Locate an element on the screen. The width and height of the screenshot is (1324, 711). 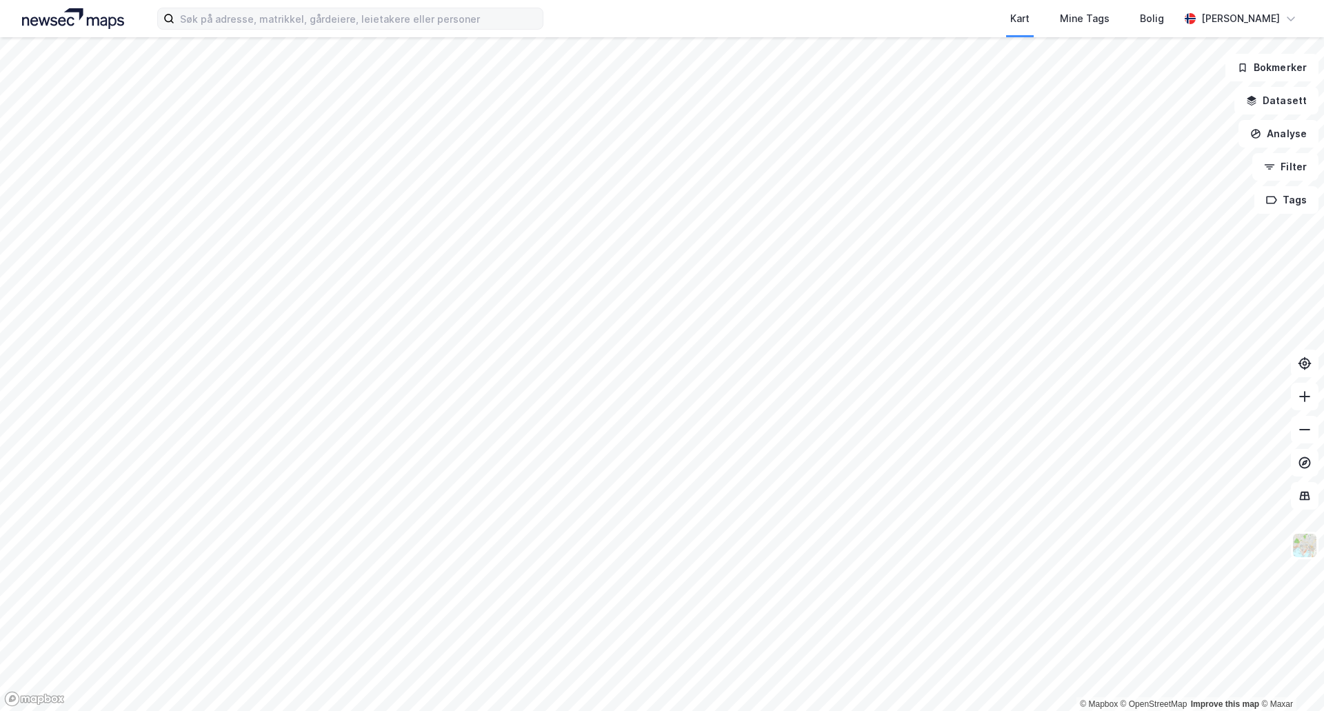
div: Kontrollprogram for chat is located at coordinates (1290, 678).